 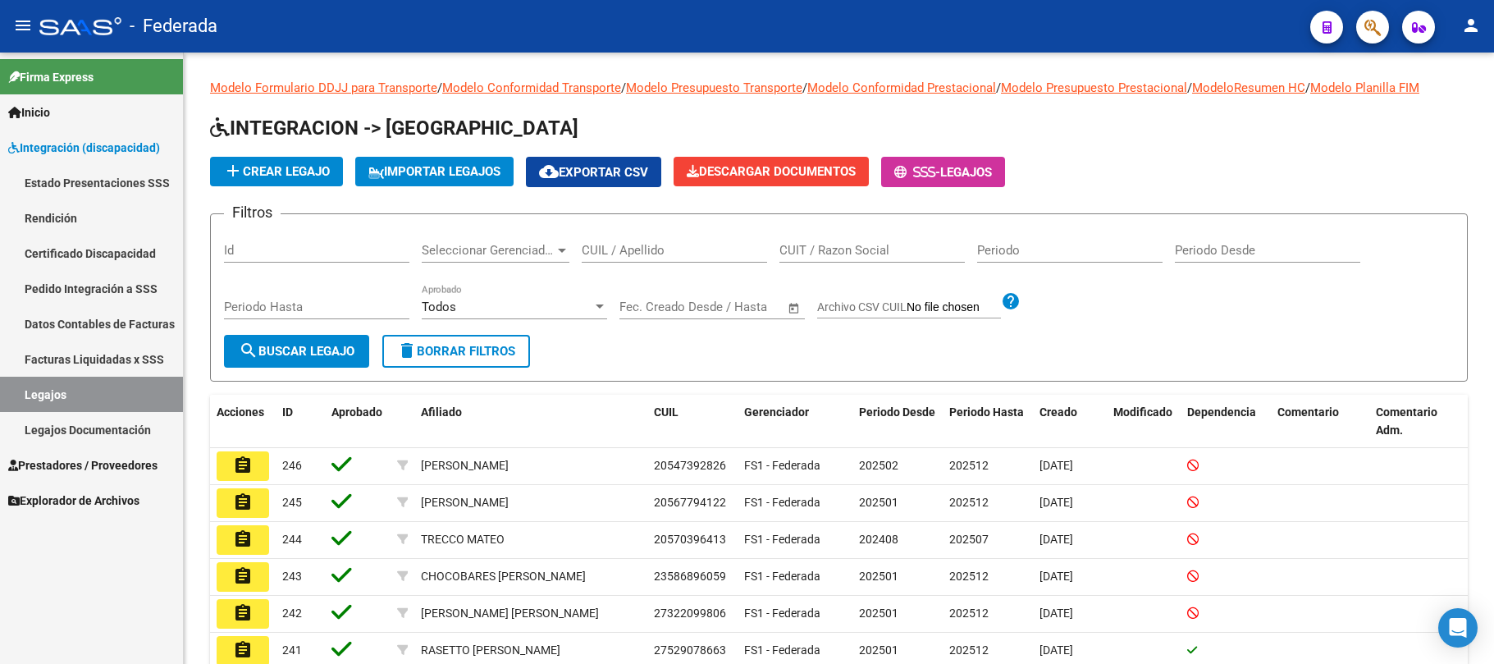 I want to click on span: Dependencia, so click(x=1222, y=412).